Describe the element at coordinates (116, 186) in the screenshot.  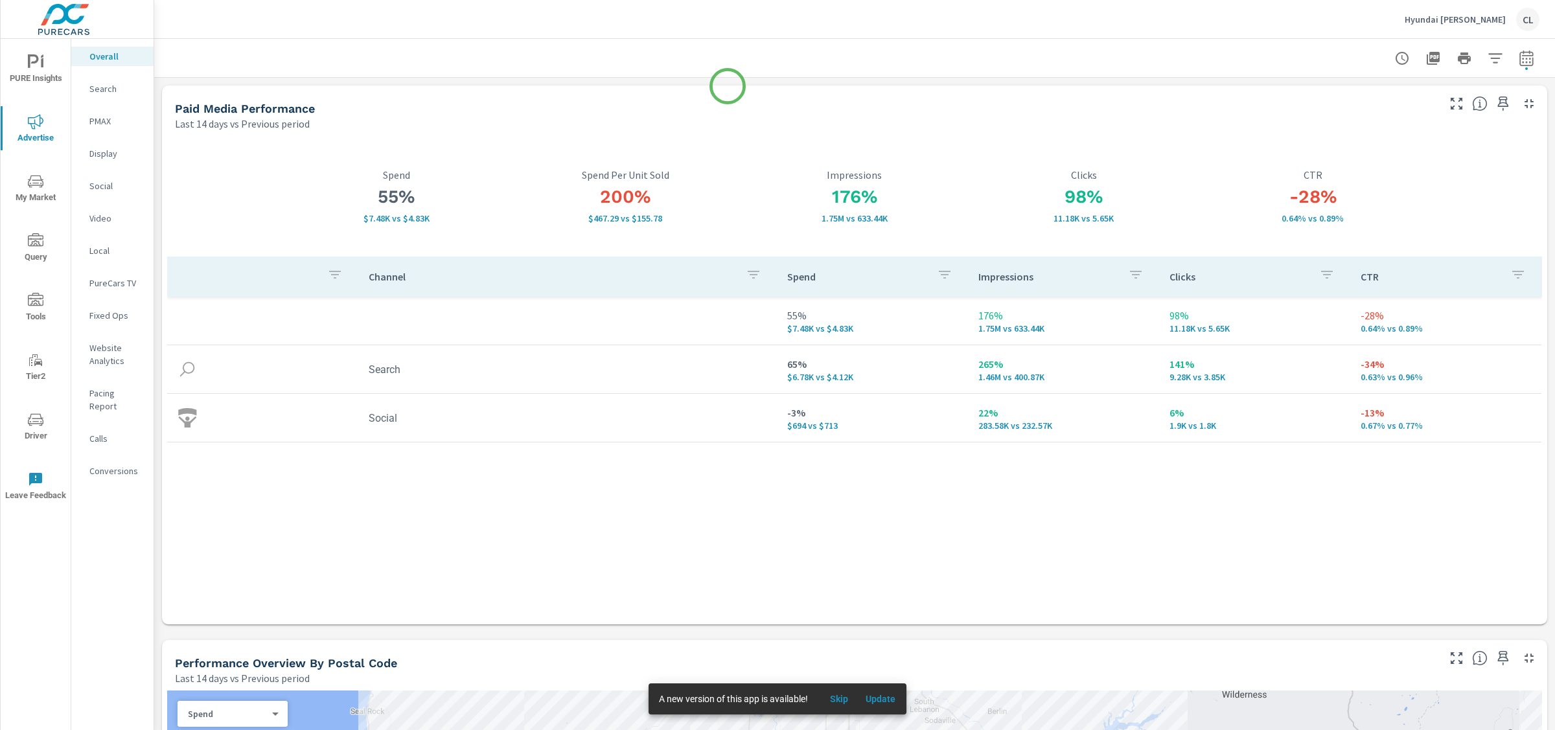
I see `p: Social` at that location.